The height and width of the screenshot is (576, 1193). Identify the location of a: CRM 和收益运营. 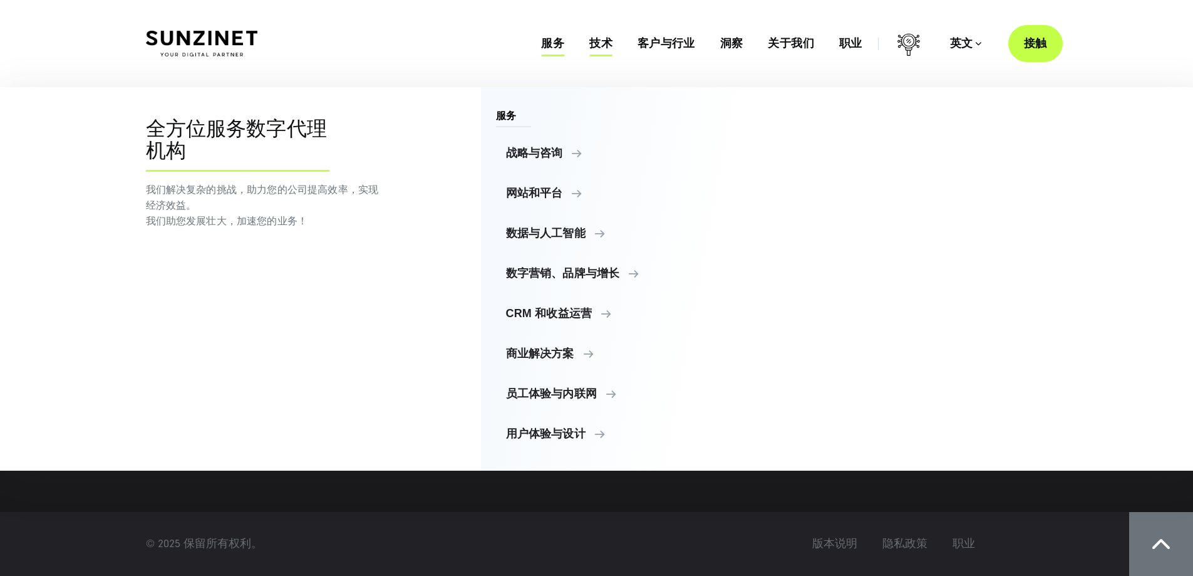
(630, 313).